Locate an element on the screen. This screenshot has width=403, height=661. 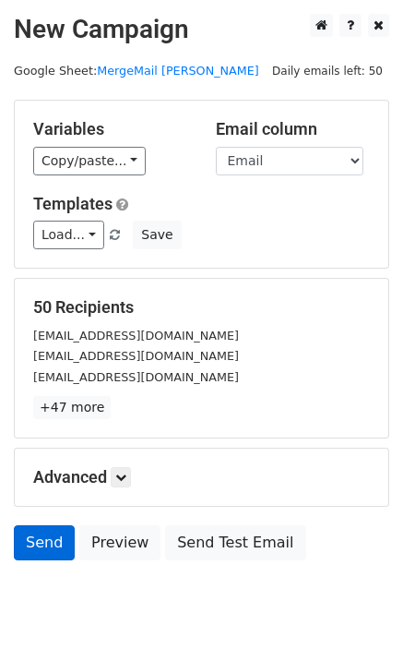
a: Send Test Email is located at coordinates (235, 542).